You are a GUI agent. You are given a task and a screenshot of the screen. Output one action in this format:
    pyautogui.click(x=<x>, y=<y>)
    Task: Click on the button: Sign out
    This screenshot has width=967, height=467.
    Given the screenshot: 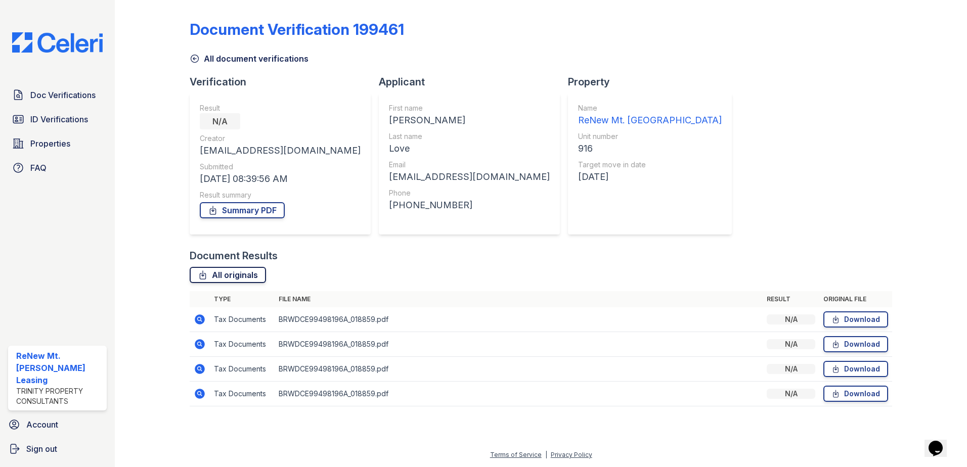 What is the action you would take?
    pyautogui.click(x=57, y=449)
    